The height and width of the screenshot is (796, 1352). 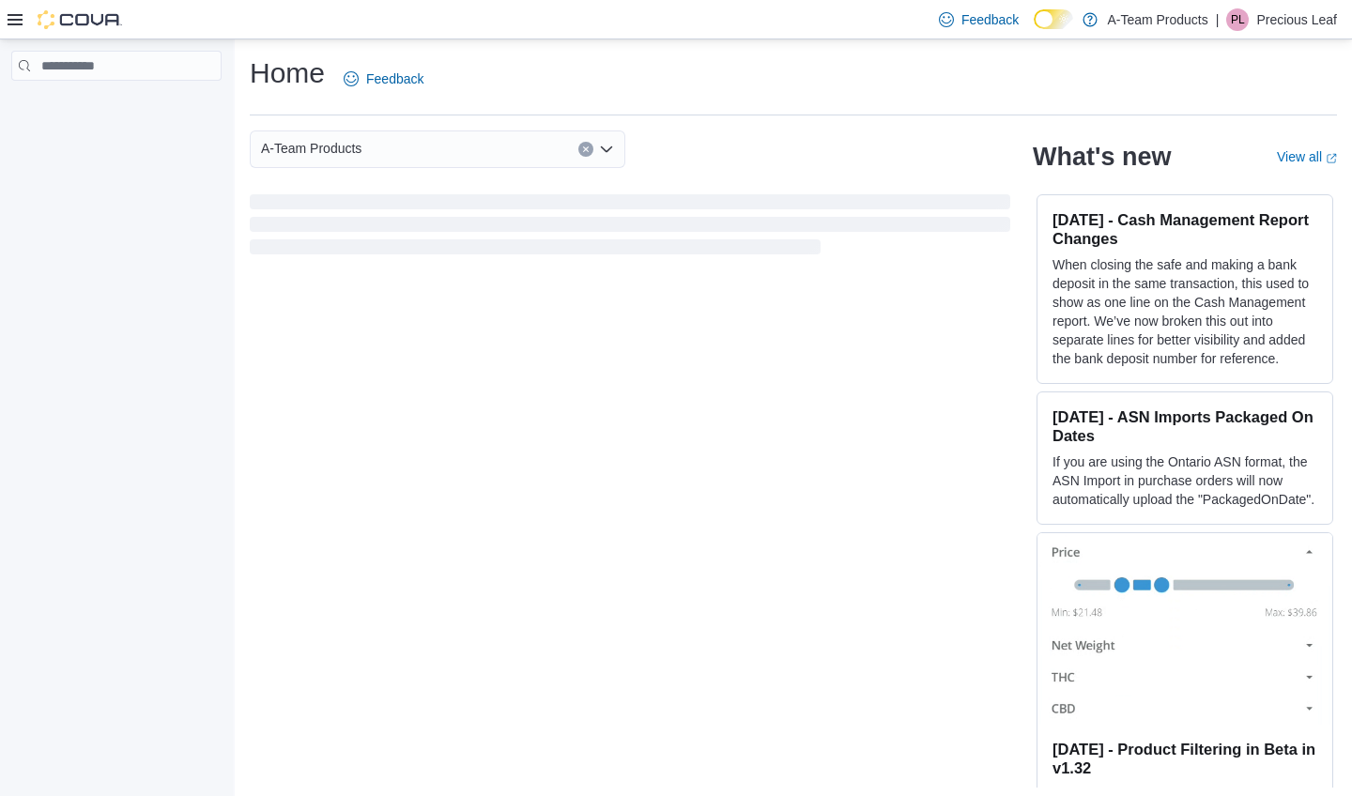 I want to click on button: Clear input, so click(x=586, y=149).